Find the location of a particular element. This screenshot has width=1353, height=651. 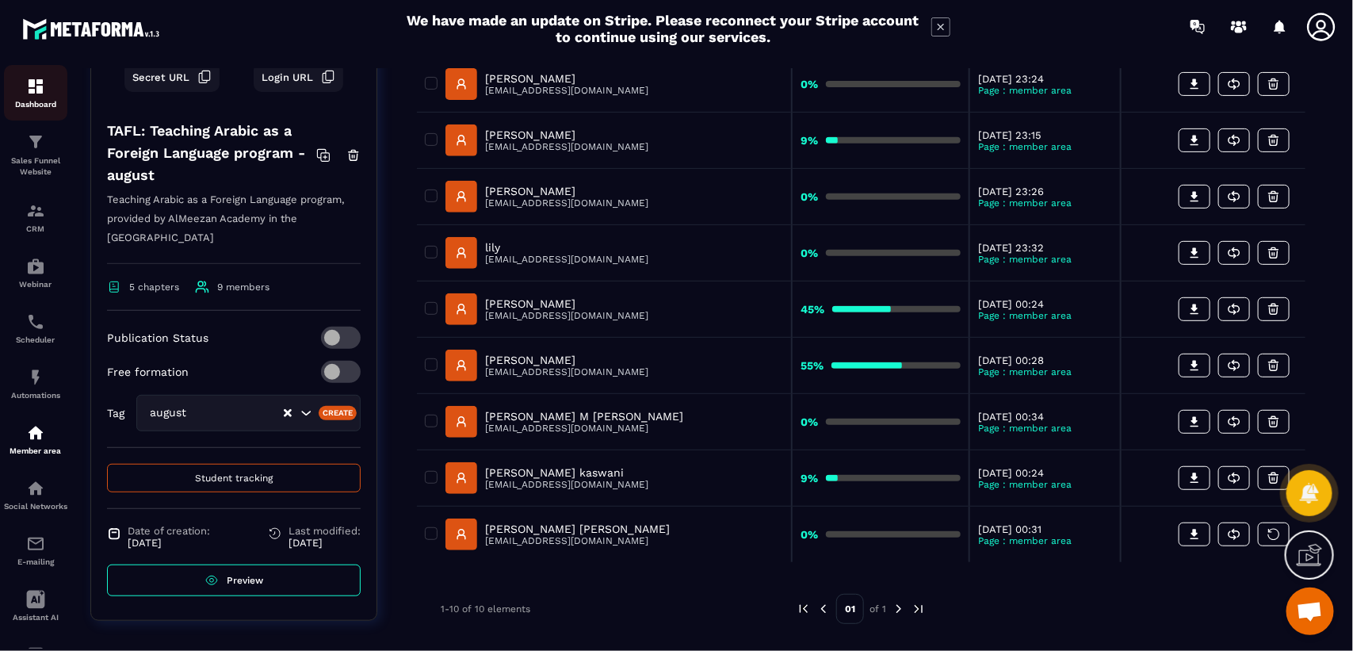

img: prev is located at coordinates (823, 609).